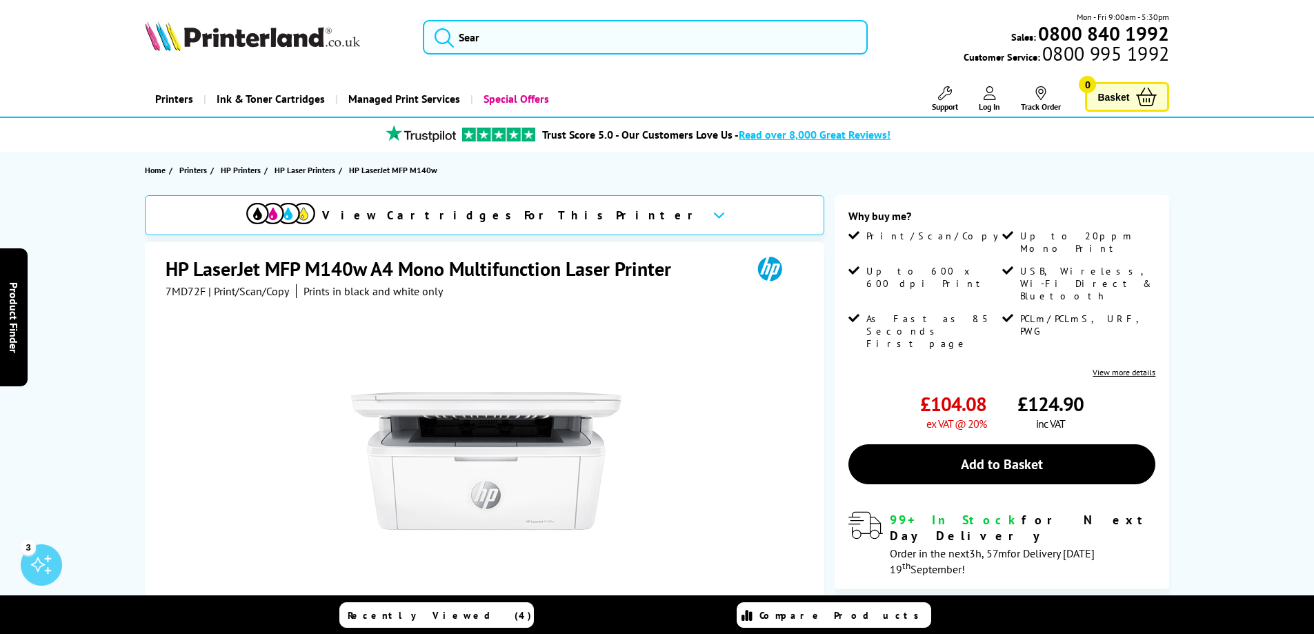 Image resolution: width=1314 pixels, height=634 pixels. Describe the element at coordinates (403, 99) in the screenshot. I see `a: Managed Print Services` at that location.